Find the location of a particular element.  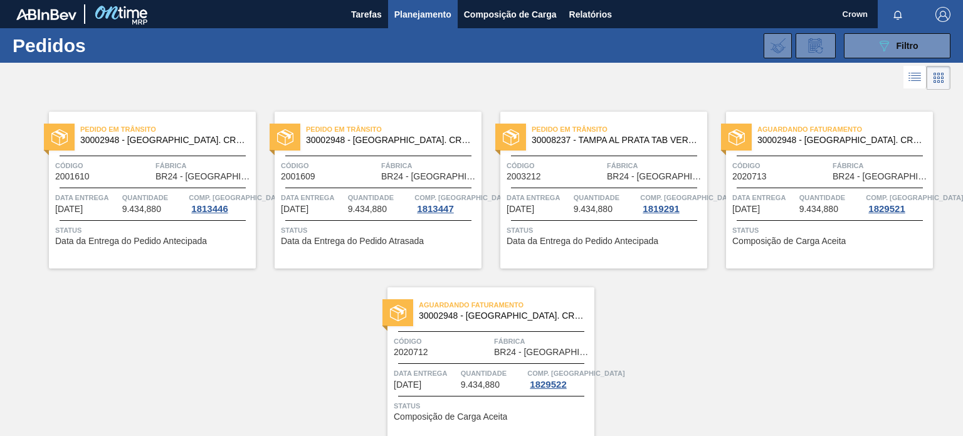

span: Data da Entrega do Pedido Atrasada is located at coordinates (352, 241).